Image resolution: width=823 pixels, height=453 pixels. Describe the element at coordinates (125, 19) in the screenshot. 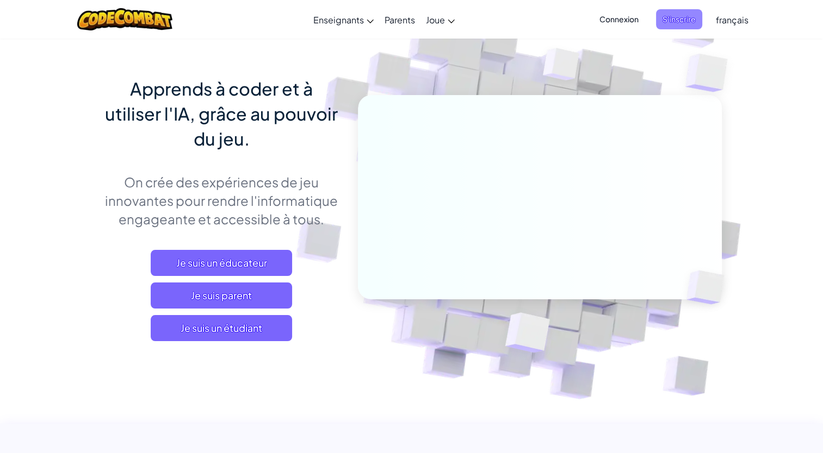

I see `img: CodeCombat logo` at that location.